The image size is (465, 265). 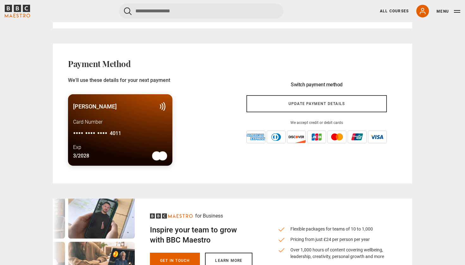 What do you see at coordinates (296, 137) in the screenshot?
I see `img: discover` at bounding box center [296, 137].